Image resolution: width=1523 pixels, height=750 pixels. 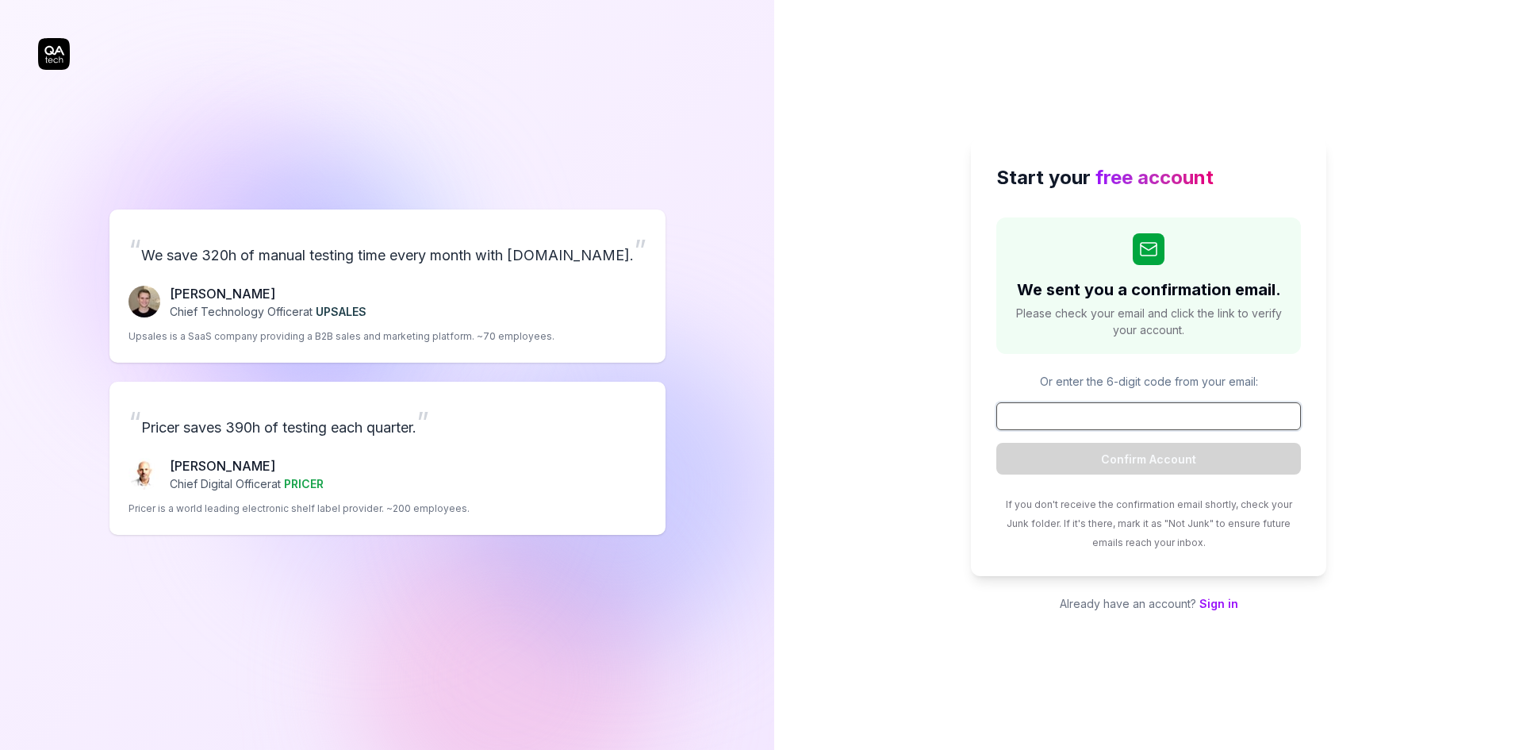 I want to click on p: Already have an account?, so click(x=1149, y=603).